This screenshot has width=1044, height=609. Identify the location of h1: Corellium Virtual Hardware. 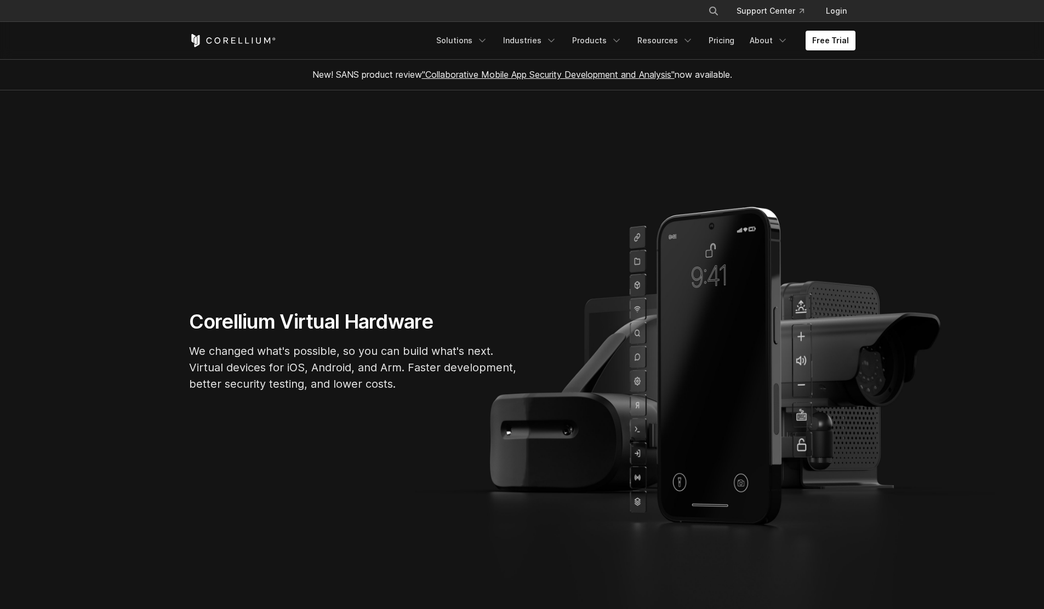
(354, 322).